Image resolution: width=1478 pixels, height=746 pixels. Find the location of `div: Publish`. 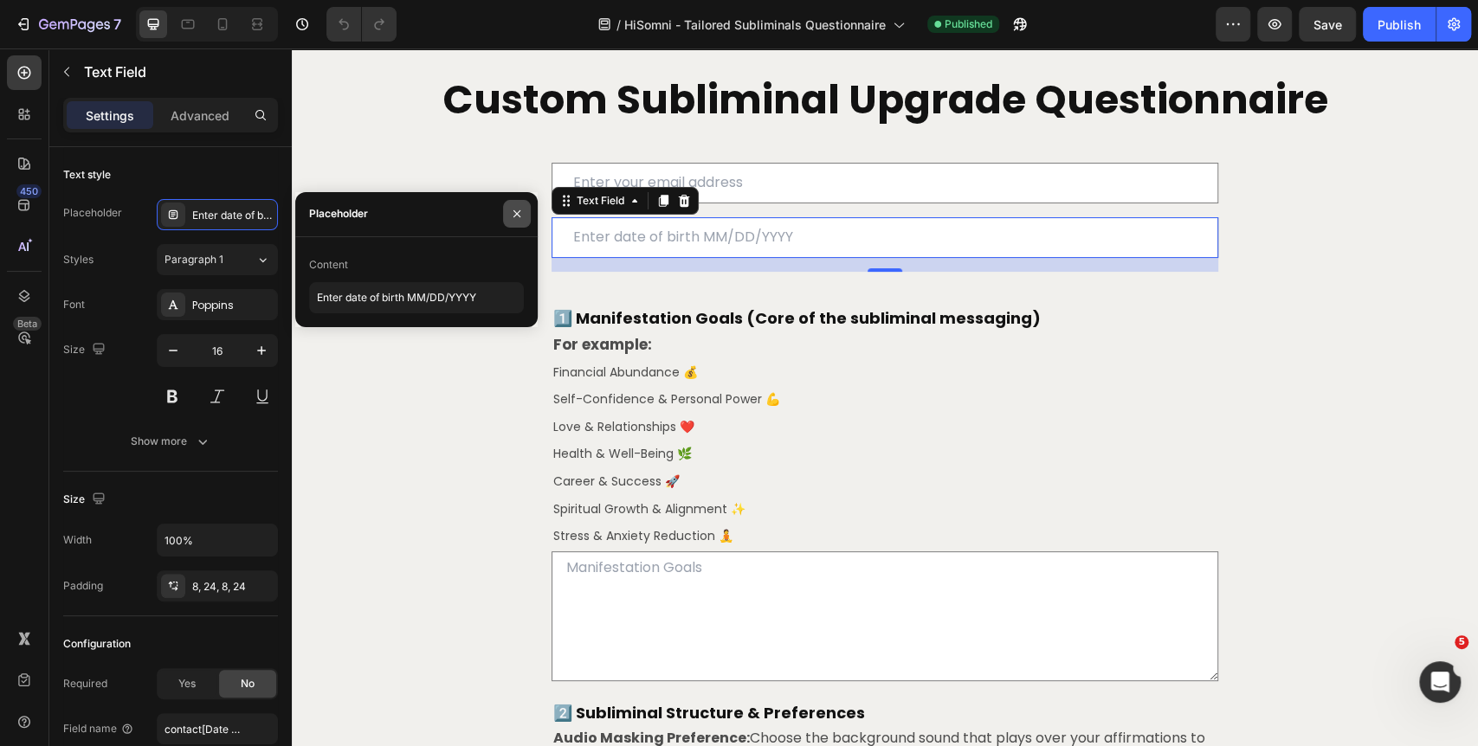

div: Publish is located at coordinates (1399, 24).